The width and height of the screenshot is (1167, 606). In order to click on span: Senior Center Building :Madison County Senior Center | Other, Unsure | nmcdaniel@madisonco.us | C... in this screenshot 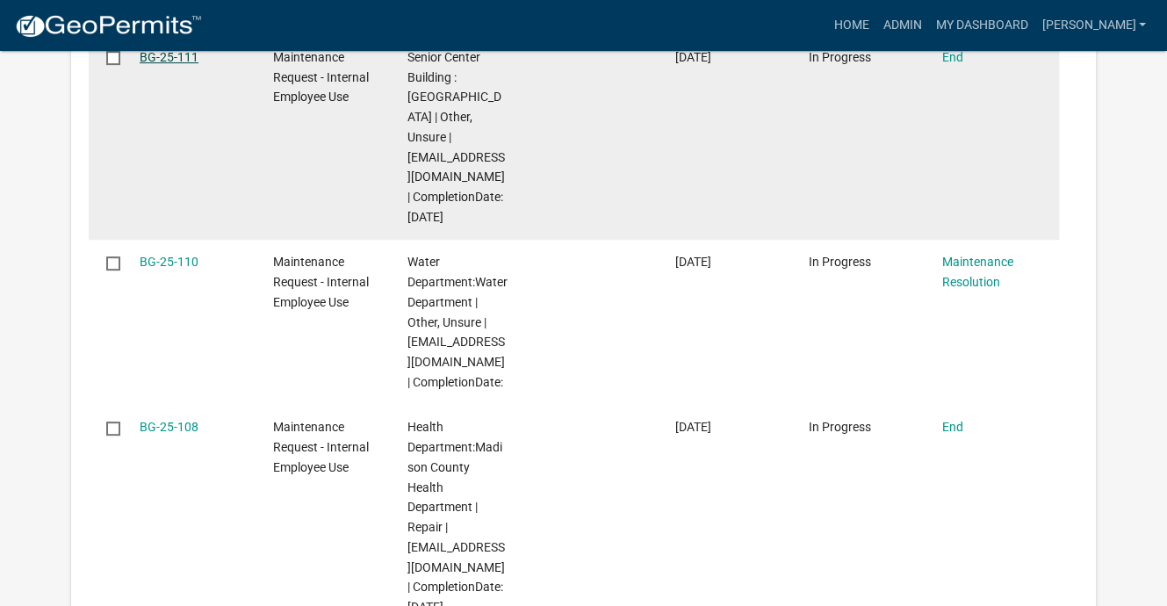, I will do `click(456, 137)`.